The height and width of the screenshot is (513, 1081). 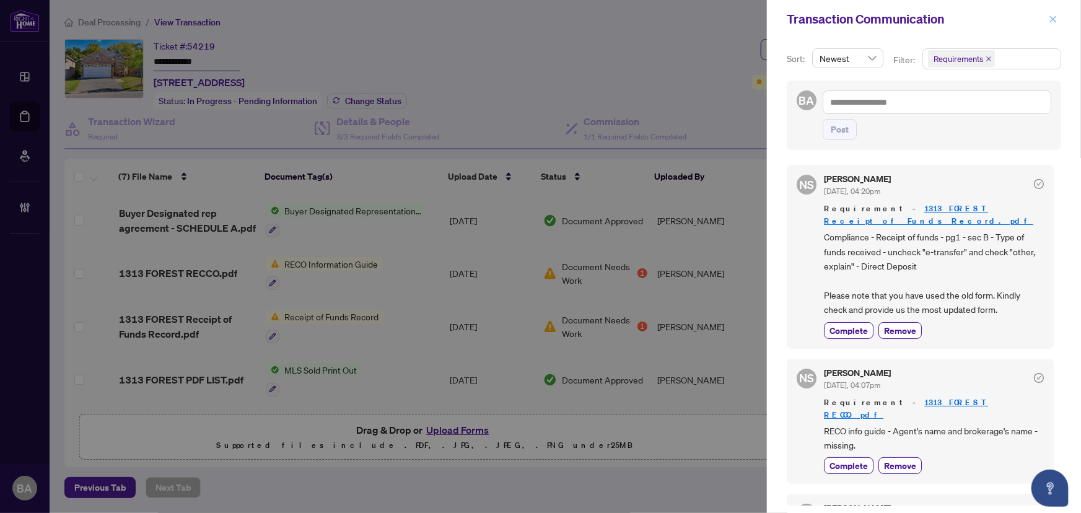 I want to click on button: Open asap, so click(x=1050, y=488).